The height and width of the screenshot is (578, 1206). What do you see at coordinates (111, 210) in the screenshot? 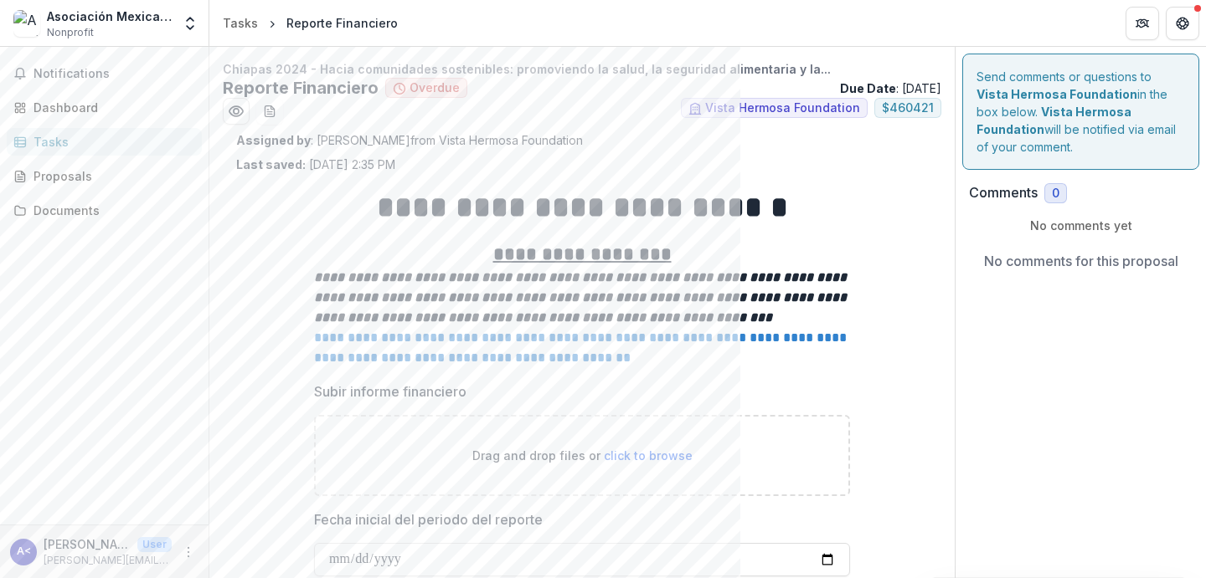
I see `div: Documents` at bounding box center [111, 210].